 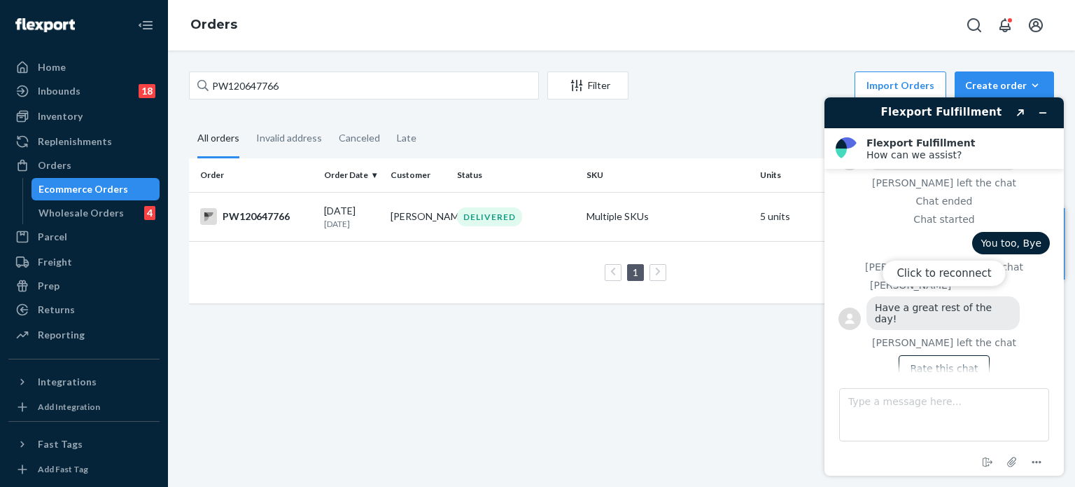 What do you see at coordinates (96, 189) in the screenshot?
I see `a: Ecommerce Orders` at bounding box center [96, 189].